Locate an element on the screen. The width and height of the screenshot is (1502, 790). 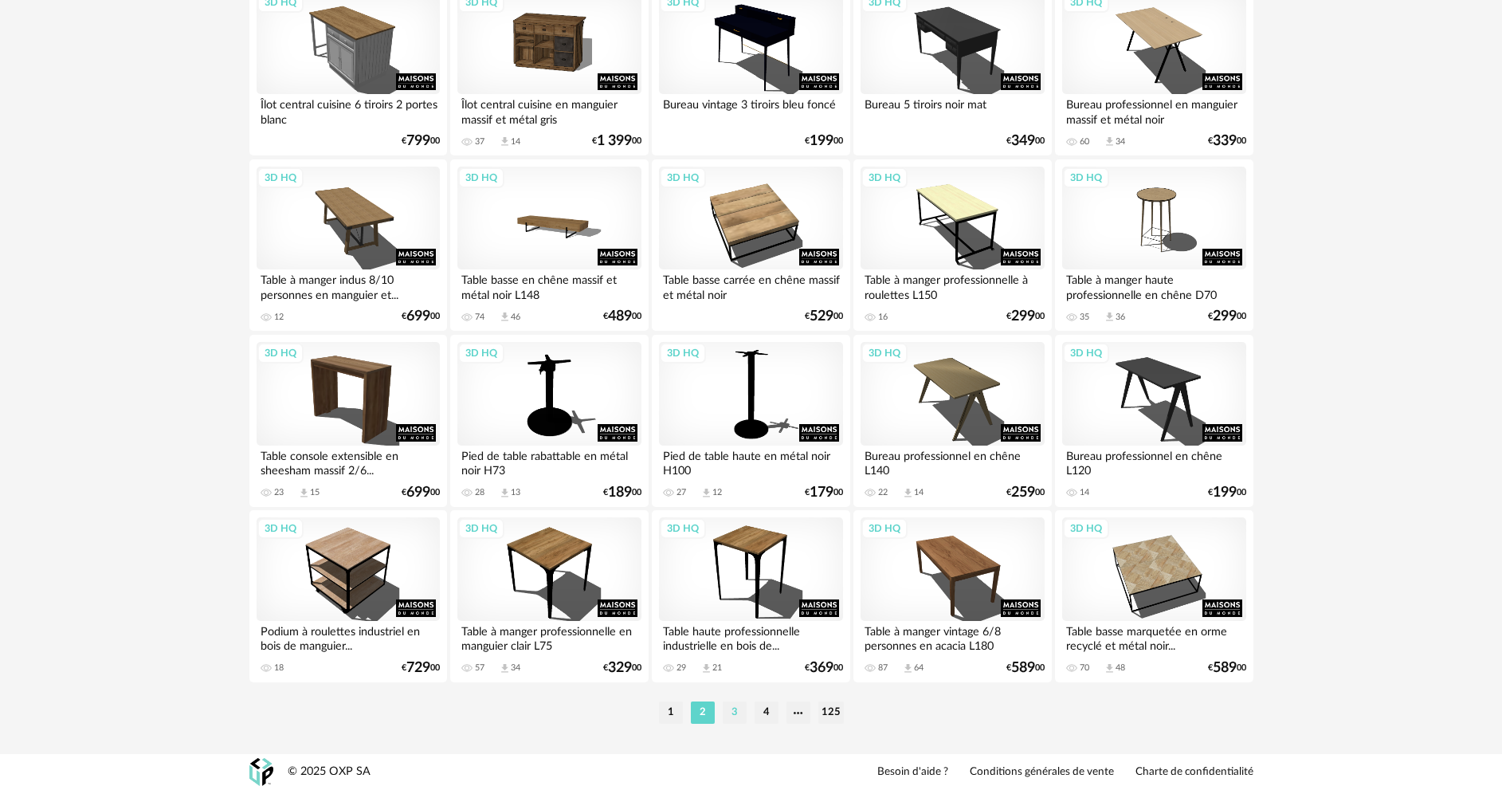
li: 4 is located at coordinates (767, 712).